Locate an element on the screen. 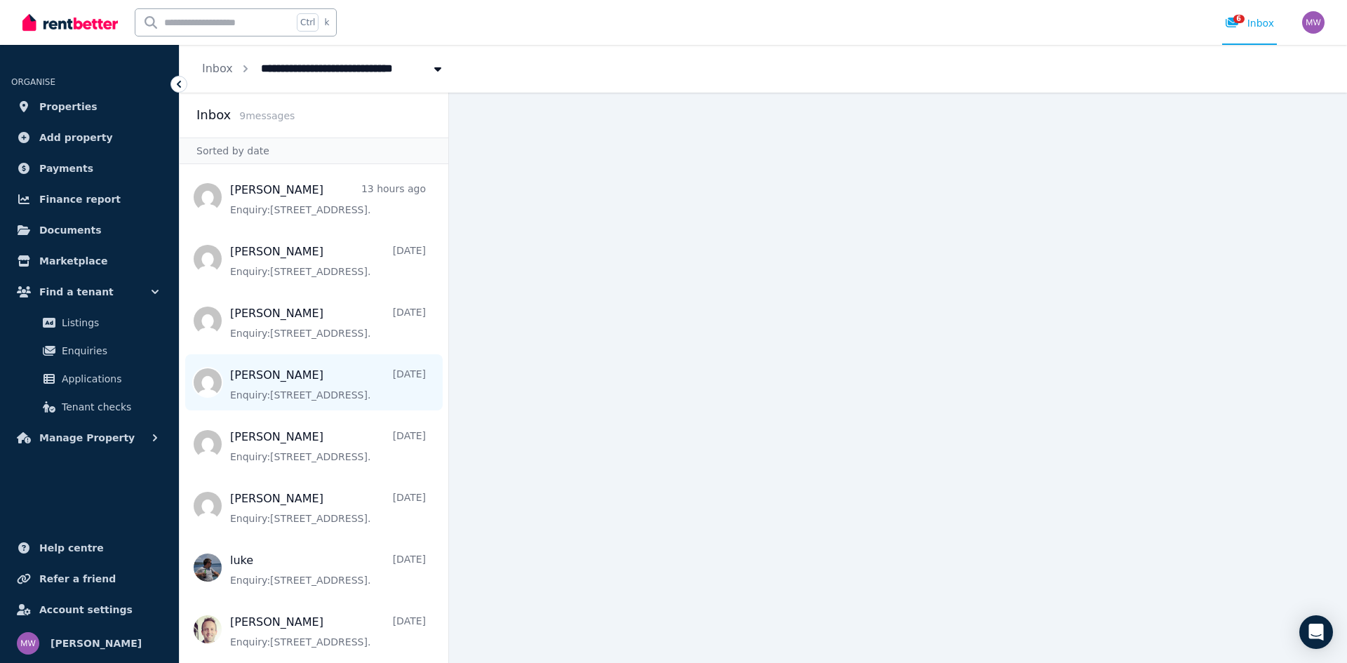 Image resolution: width=1347 pixels, height=663 pixels. a: Applications is located at coordinates (89, 379).